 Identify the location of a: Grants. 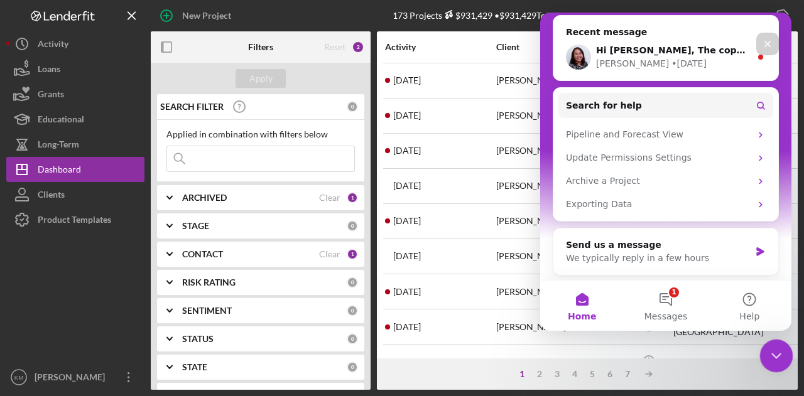
(75, 94).